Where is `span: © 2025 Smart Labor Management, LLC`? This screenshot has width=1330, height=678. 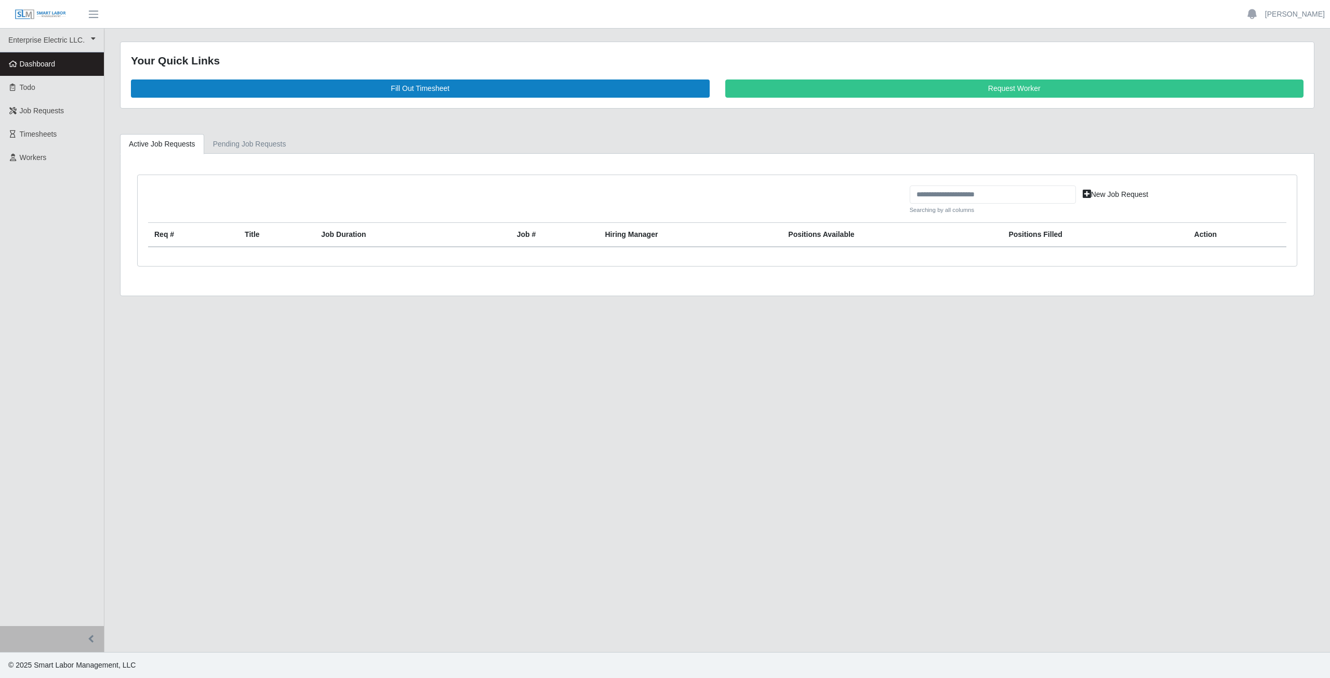
span: © 2025 Smart Labor Management, LLC is located at coordinates (72, 665).